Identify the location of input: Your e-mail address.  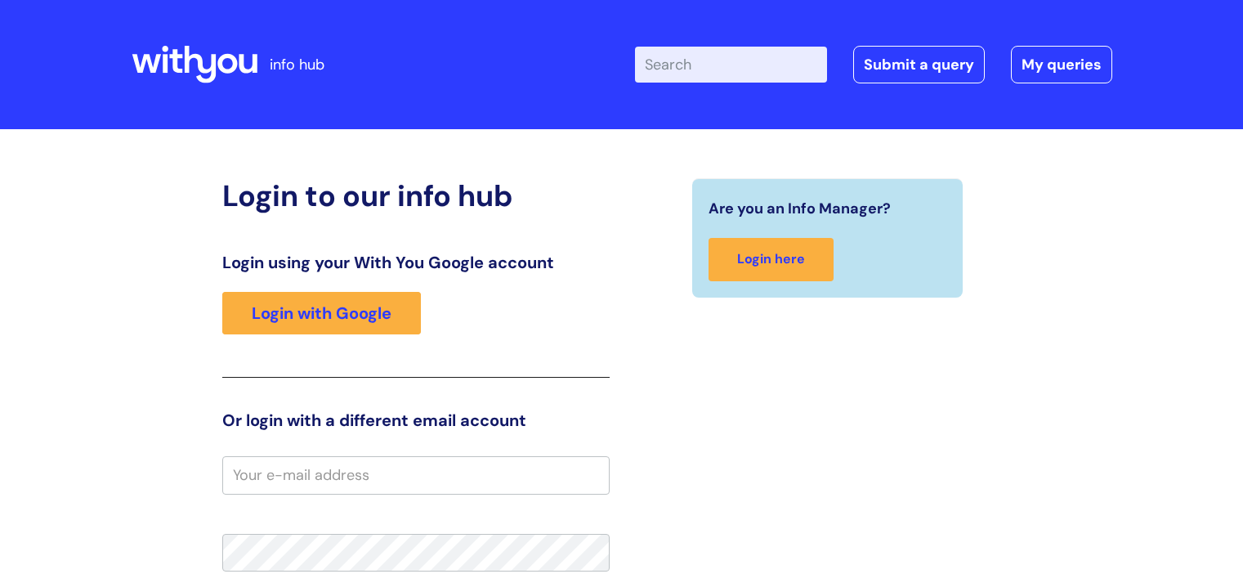
(416, 475).